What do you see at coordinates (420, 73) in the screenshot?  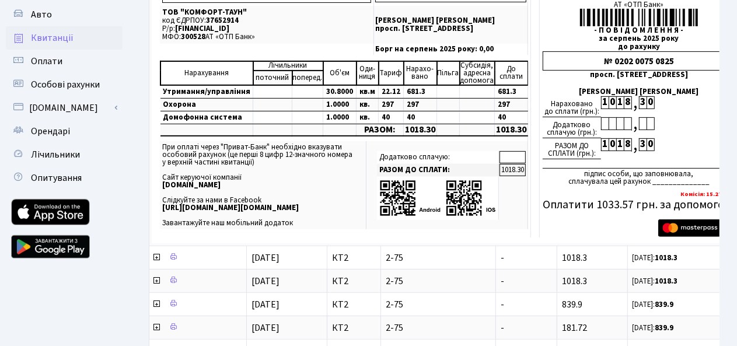 I see `td: Нарахо- вано` at bounding box center [420, 73].